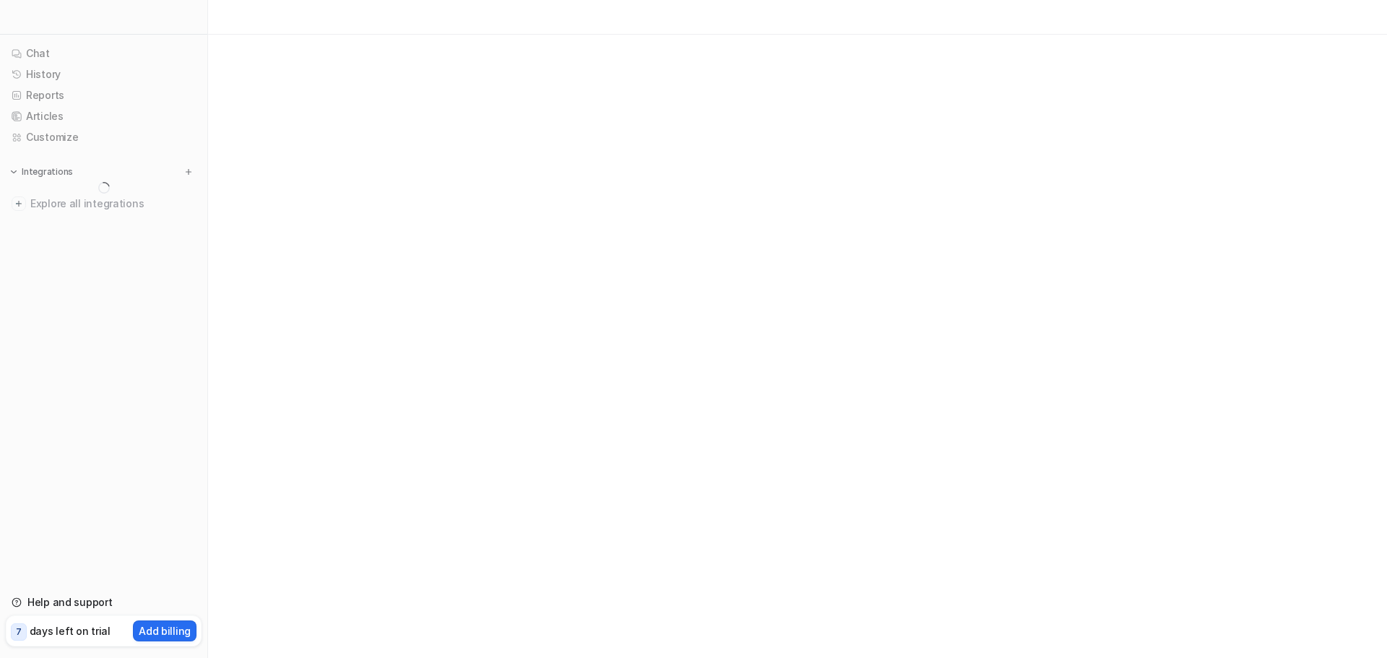 The image size is (1387, 658). What do you see at coordinates (14, 172) in the screenshot?
I see `img: expand menu` at bounding box center [14, 172].